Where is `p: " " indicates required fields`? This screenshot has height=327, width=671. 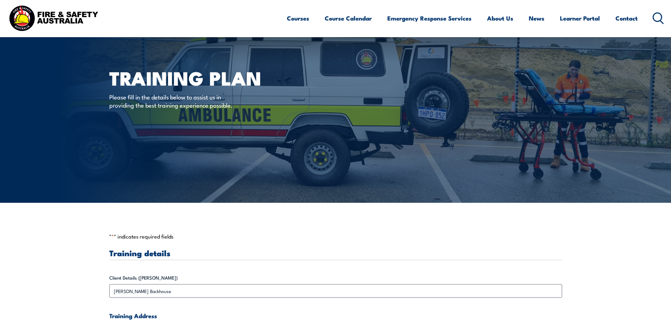 p: " " indicates required fields is located at coordinates (336, 236).